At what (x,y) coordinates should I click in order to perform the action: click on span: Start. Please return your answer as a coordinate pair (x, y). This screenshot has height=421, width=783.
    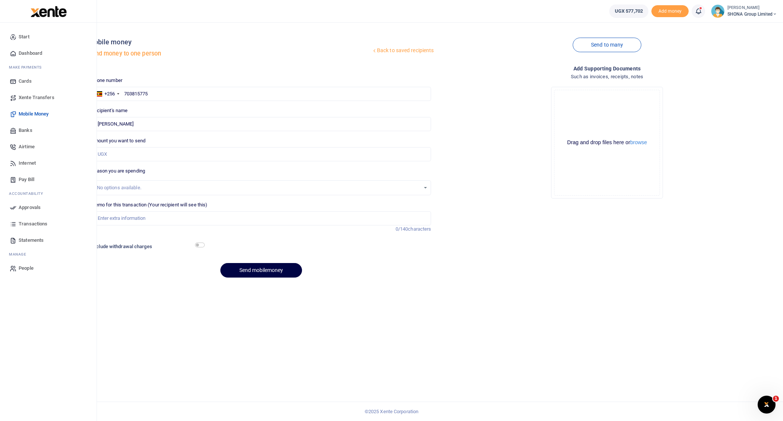
    Looking at the image, I should click on (24, 37).